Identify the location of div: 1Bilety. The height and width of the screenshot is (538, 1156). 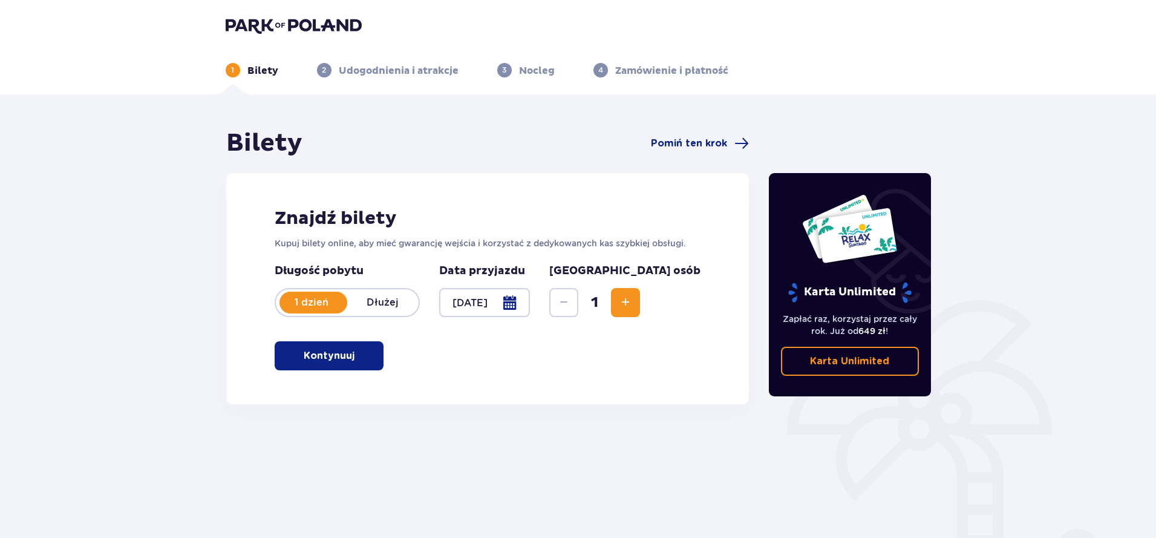
(252, 70).